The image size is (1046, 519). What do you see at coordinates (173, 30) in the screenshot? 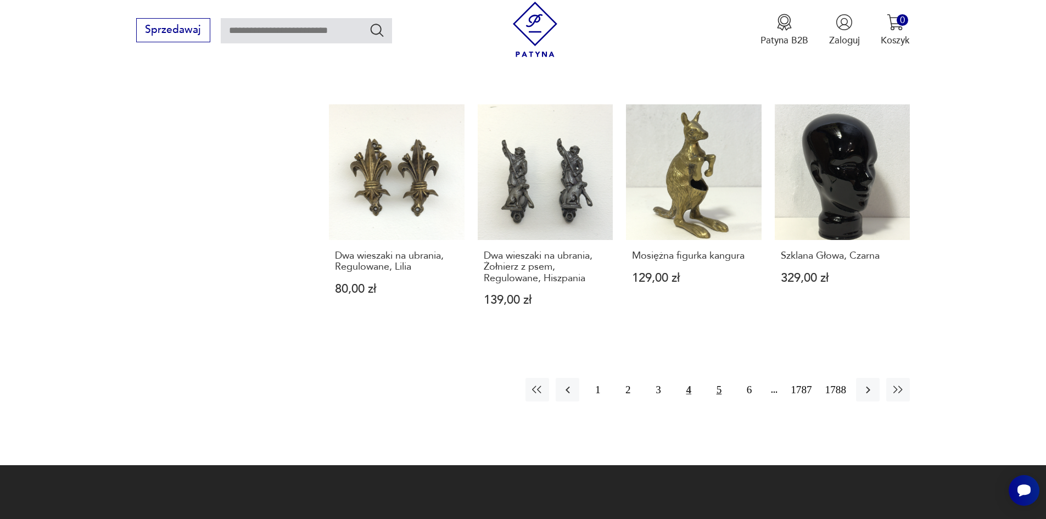
I see `button: Sprzedawaj` at bounding box center [173, 30].